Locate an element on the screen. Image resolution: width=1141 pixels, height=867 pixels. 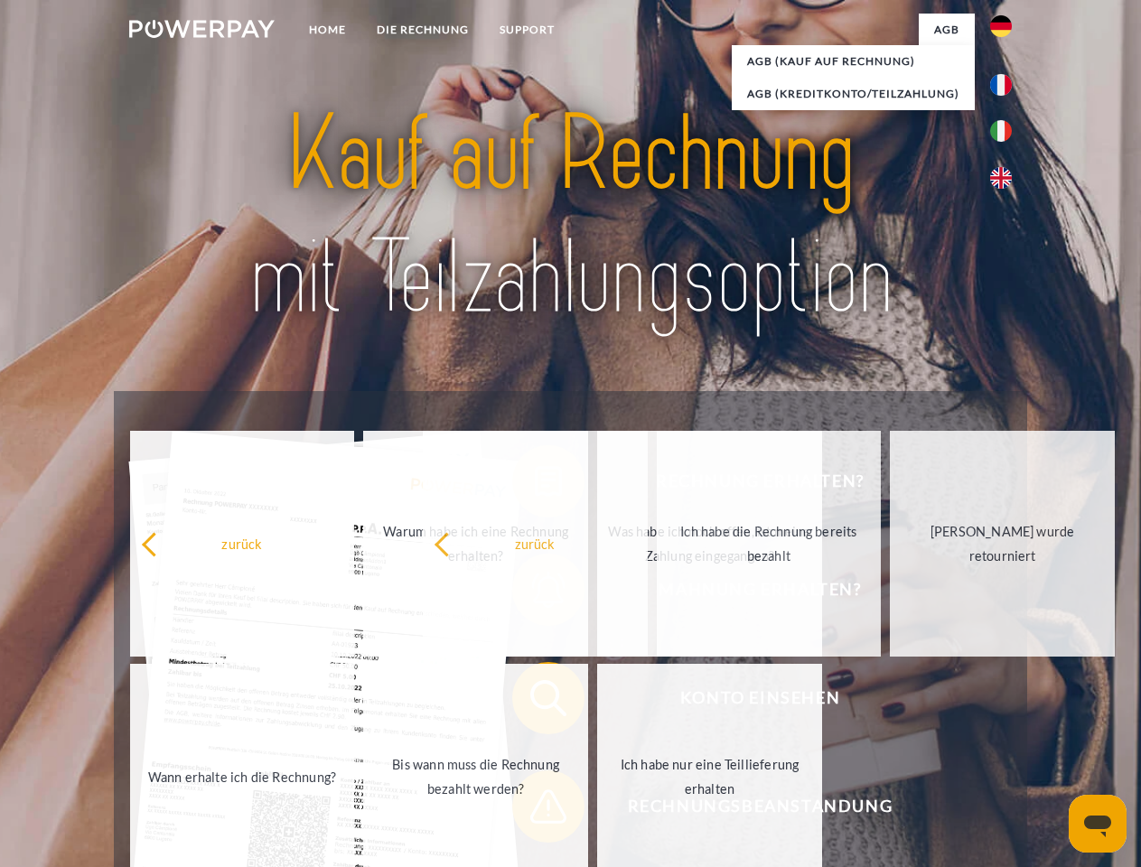
div: Bis wann muss die Rechnung bezahlt werden? is located at coordinates (475, 777).